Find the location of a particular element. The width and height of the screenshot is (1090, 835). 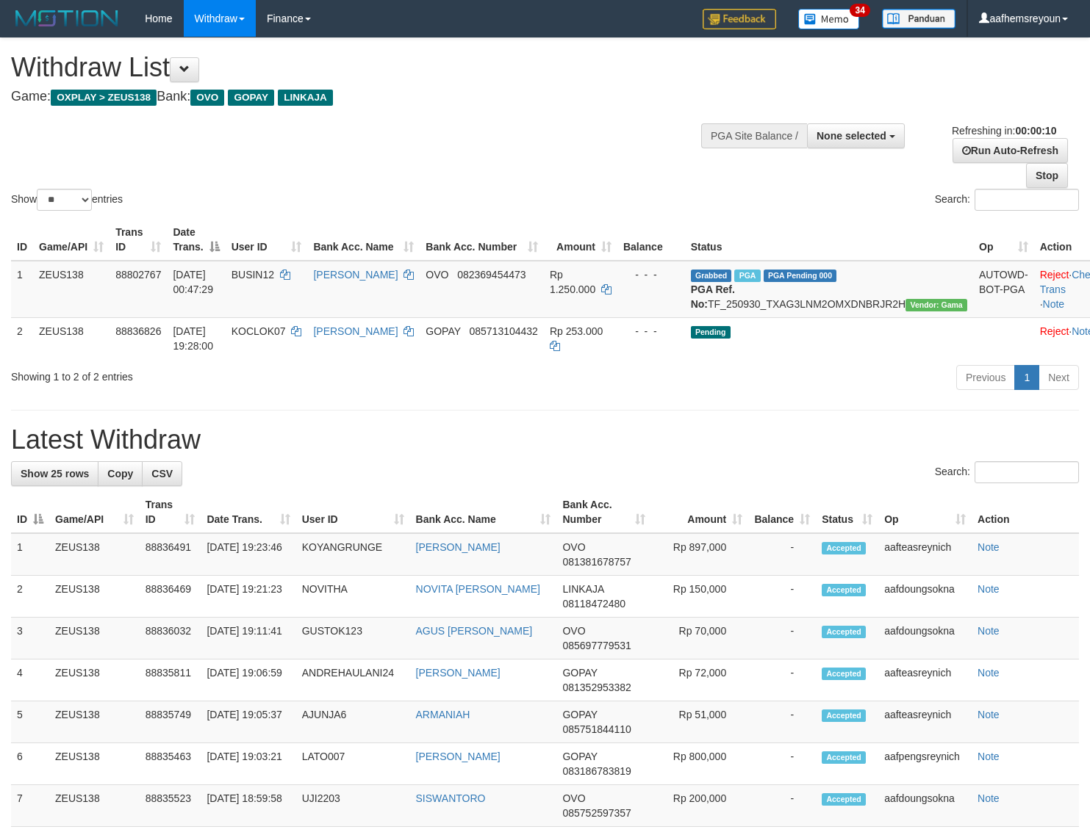

img: Button%20Memo.svg is located at coordinates (829, 19).